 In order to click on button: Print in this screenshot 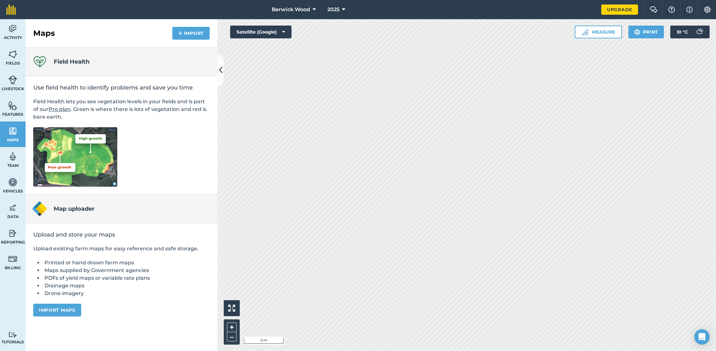, I will do `click(646, 32)`.